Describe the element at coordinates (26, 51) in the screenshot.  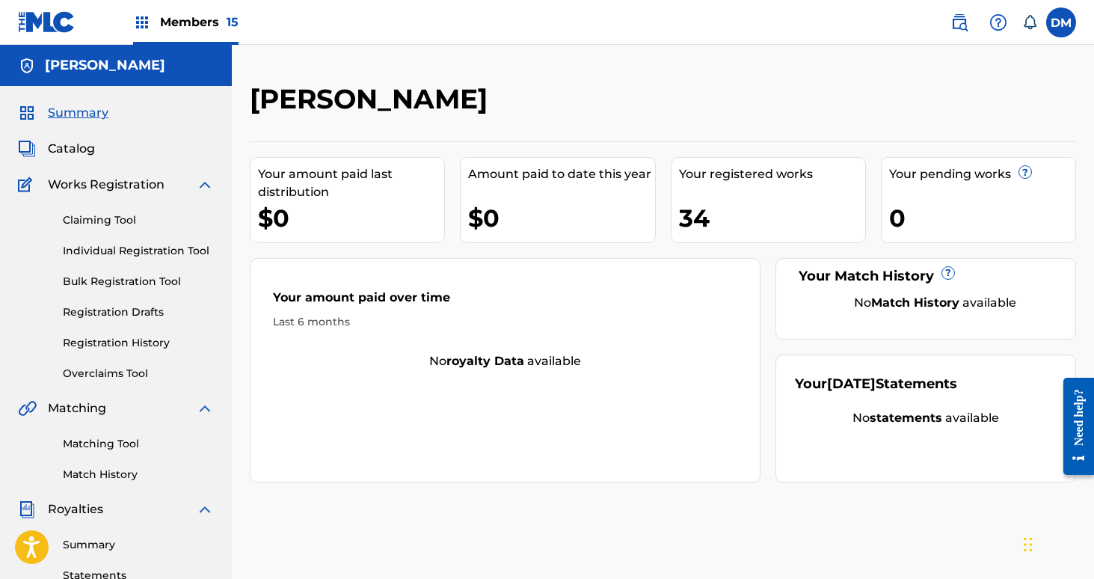
I see `div: Need help?` at that location.